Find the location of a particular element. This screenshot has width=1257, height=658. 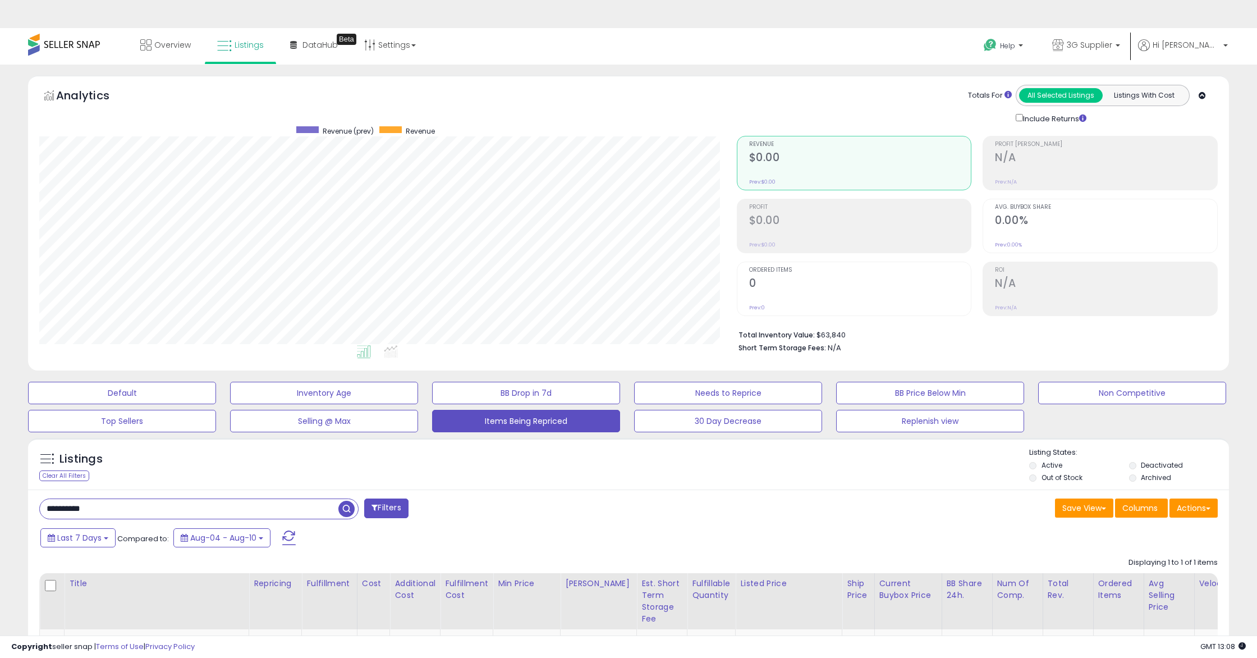

button: Replenish view is located at coordinates (930, 421).